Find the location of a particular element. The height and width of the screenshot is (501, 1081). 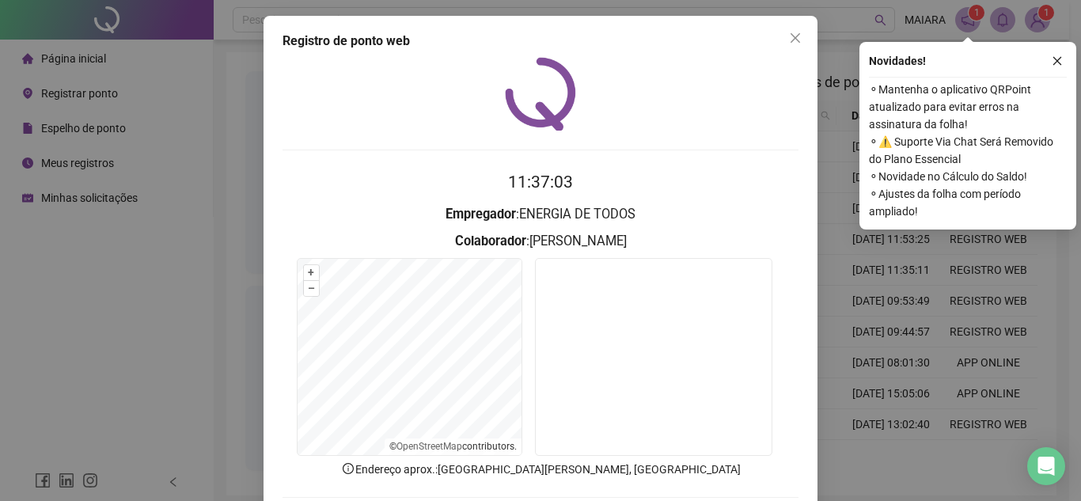

time: 11:37:03 is located at coordinates (540, 182).